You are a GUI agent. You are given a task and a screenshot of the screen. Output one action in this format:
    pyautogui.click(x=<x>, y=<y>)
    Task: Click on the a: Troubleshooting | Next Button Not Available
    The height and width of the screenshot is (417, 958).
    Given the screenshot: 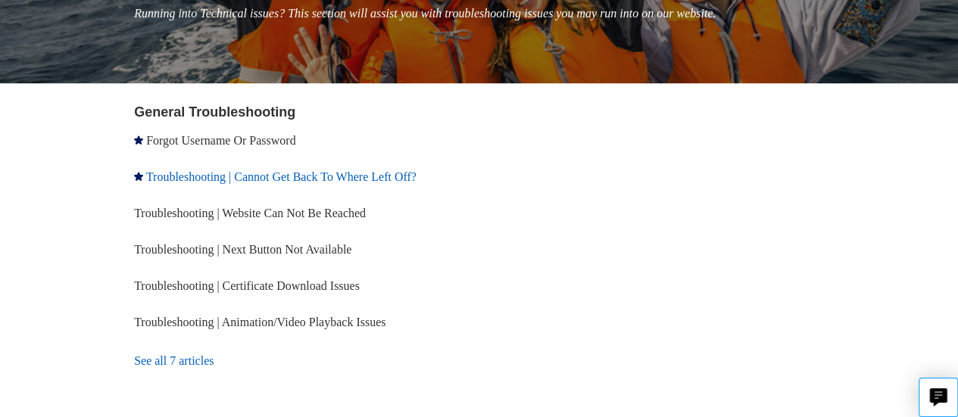 What is the action you would take?
    pyautogui.click(x=242, y=249)
    